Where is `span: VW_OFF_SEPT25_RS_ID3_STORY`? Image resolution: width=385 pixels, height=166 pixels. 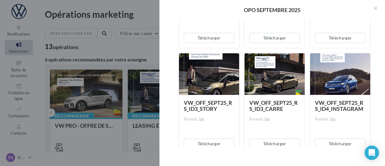 span: VW_OFF_SEPT25_RS_ID3_STORY is located at coordinates (208, 106).